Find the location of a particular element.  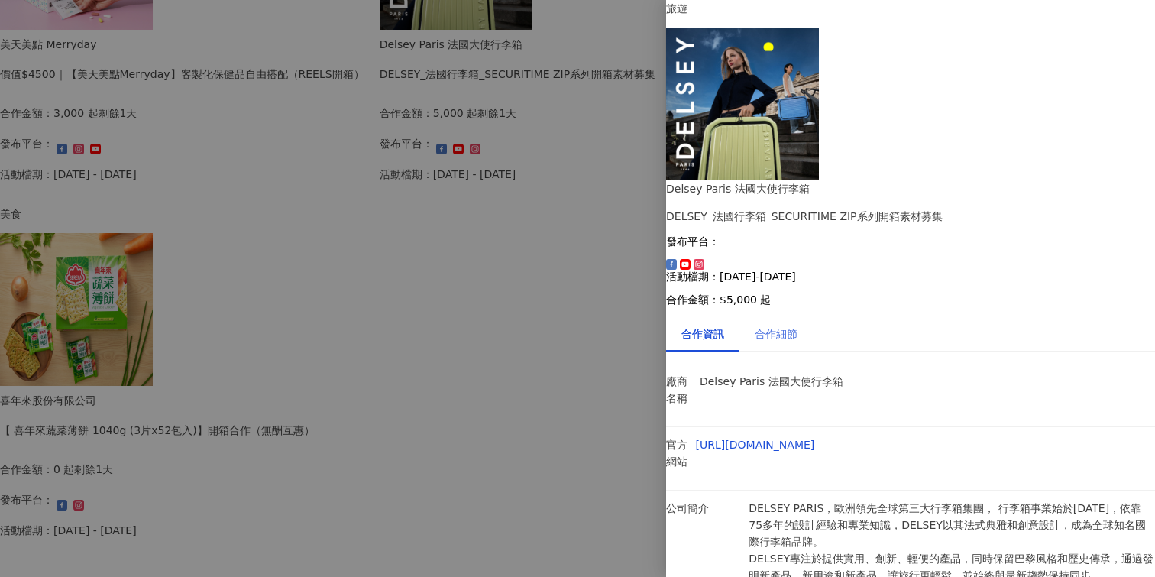

div: 合作細節 is located at coordinates (776, 334).